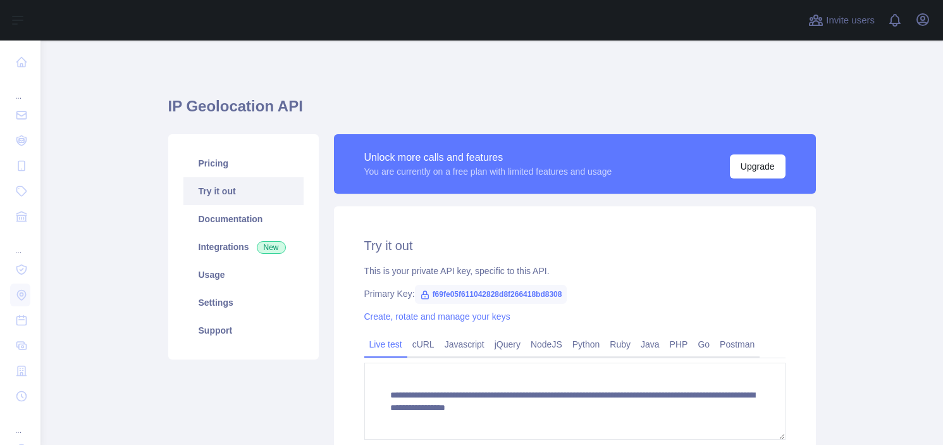  I want to click on button: Upgrade, so click(758, 166).